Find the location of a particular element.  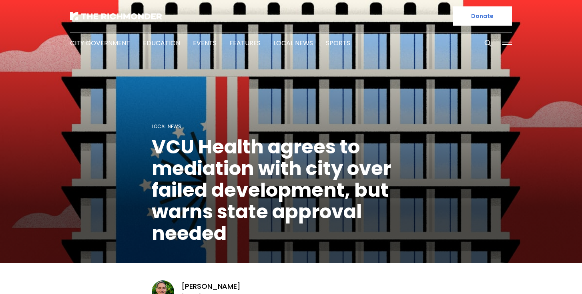

a: Education is located at coordinates (161, 43).